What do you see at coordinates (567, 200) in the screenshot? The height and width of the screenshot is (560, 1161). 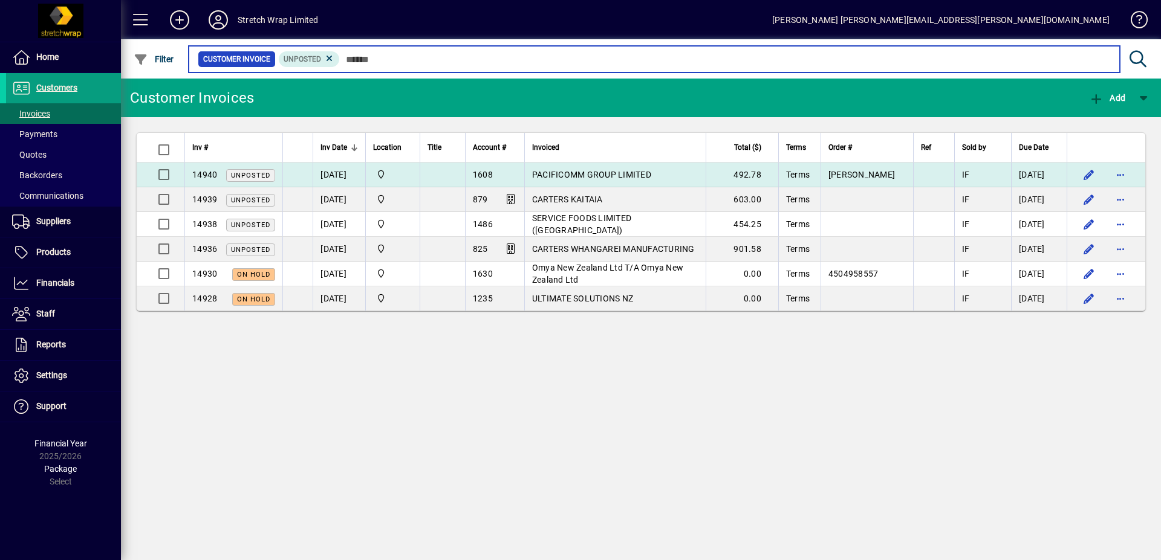 I see `span: CARTERS KAITAIA` at bounding box center [567, 200].